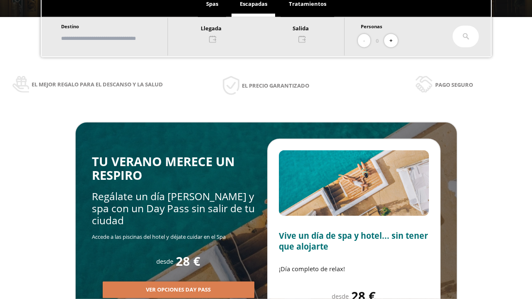 The image size is (532, 299). What do you see at coordinates (165, 261) in the screenshot?
I see `span: desde` at bounding box center [165, 261].